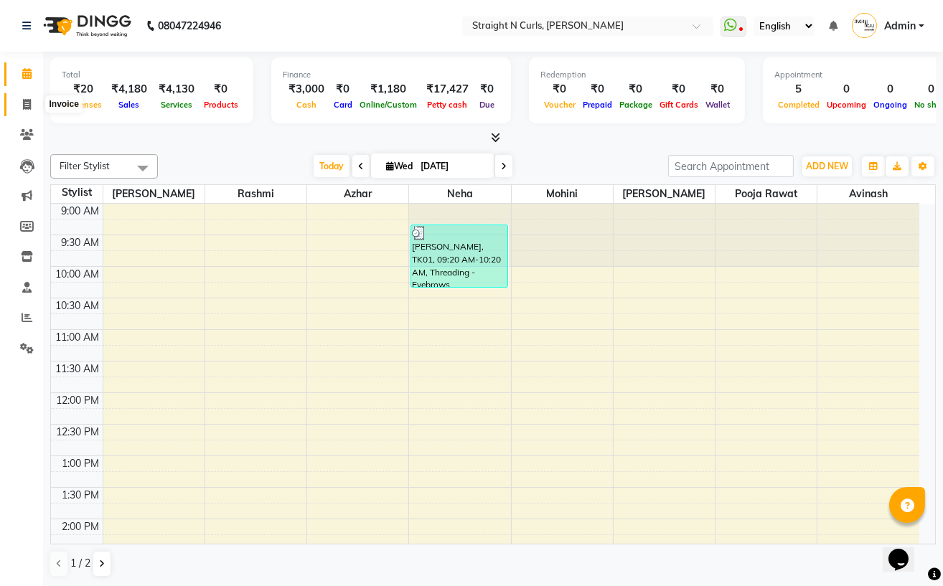 This screenshot has height=586, width=943. I want to click on span: Voucher, so click(559, 105).